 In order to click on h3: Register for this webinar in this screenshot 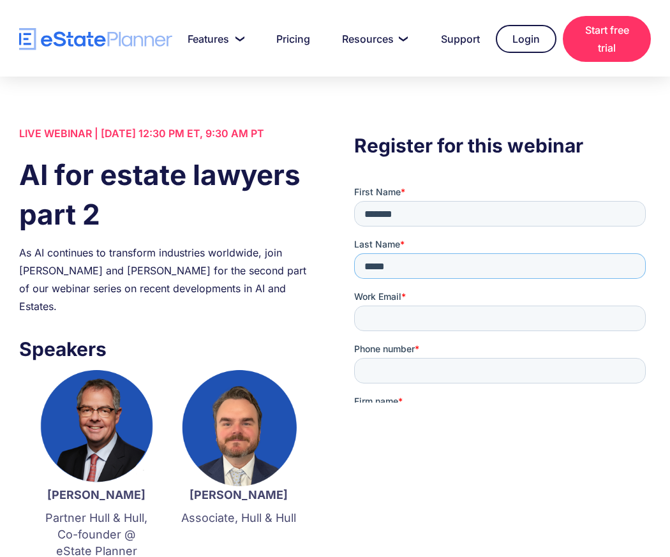, I will do `click(502, 145)`.